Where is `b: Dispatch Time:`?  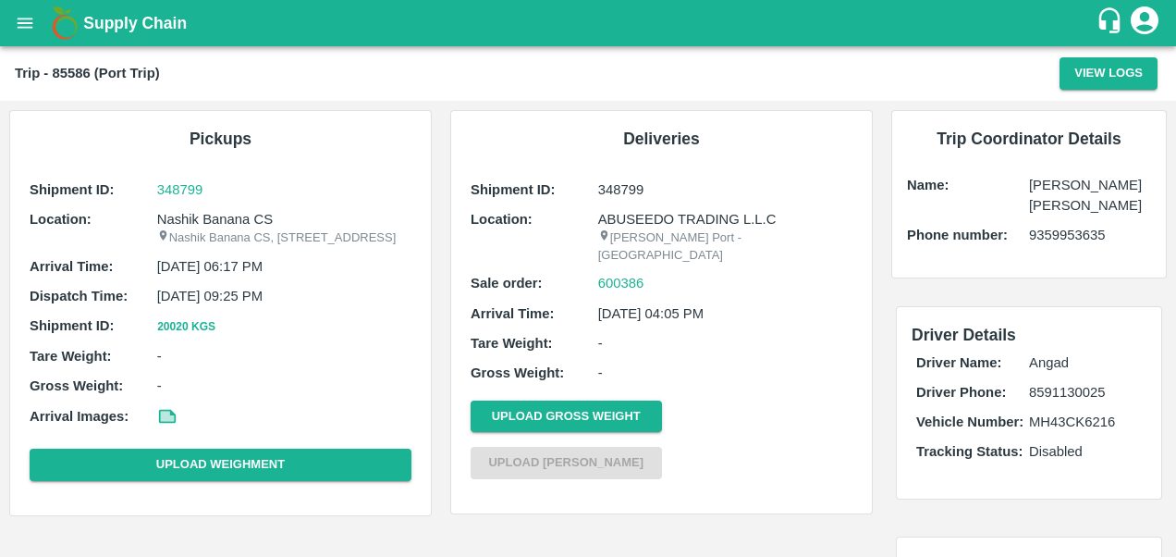 b: Dispatch Time: is located at coordinates (79, 296).